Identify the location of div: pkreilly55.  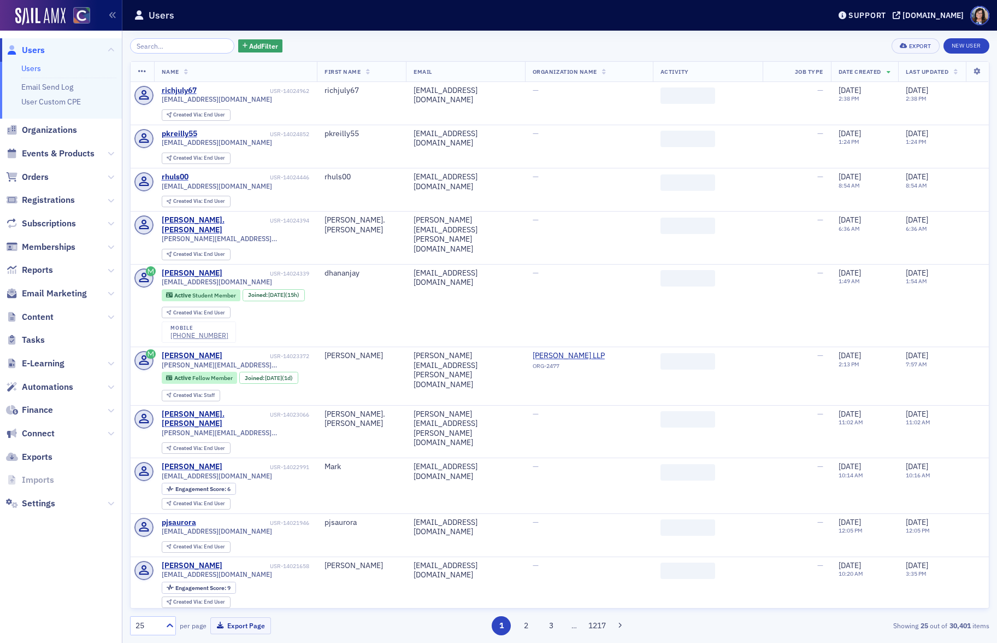
(179, 134).